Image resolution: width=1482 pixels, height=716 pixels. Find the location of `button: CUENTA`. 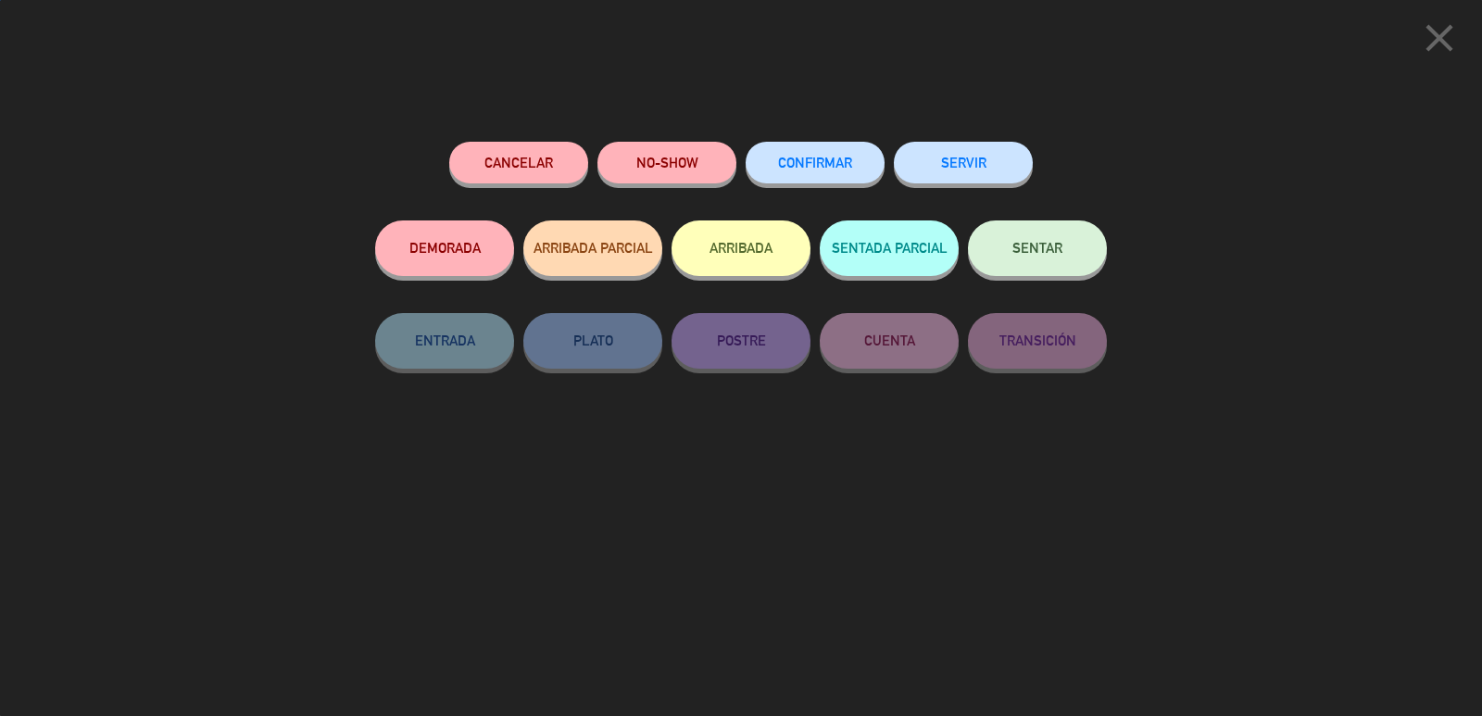

button: CUENTA is located at coordinates (889, 341).